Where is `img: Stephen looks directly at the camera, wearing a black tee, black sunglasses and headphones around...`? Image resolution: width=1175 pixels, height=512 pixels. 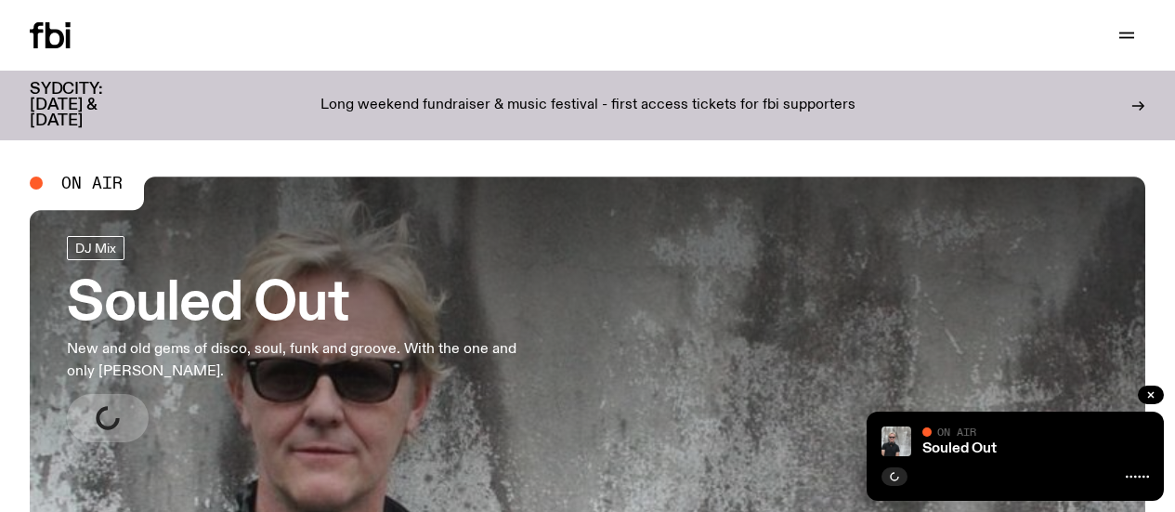
img: Stephen looks directly at the camera, wearing a black tee, black sunglasses and headphones around... is located at coordinates (896, 441).